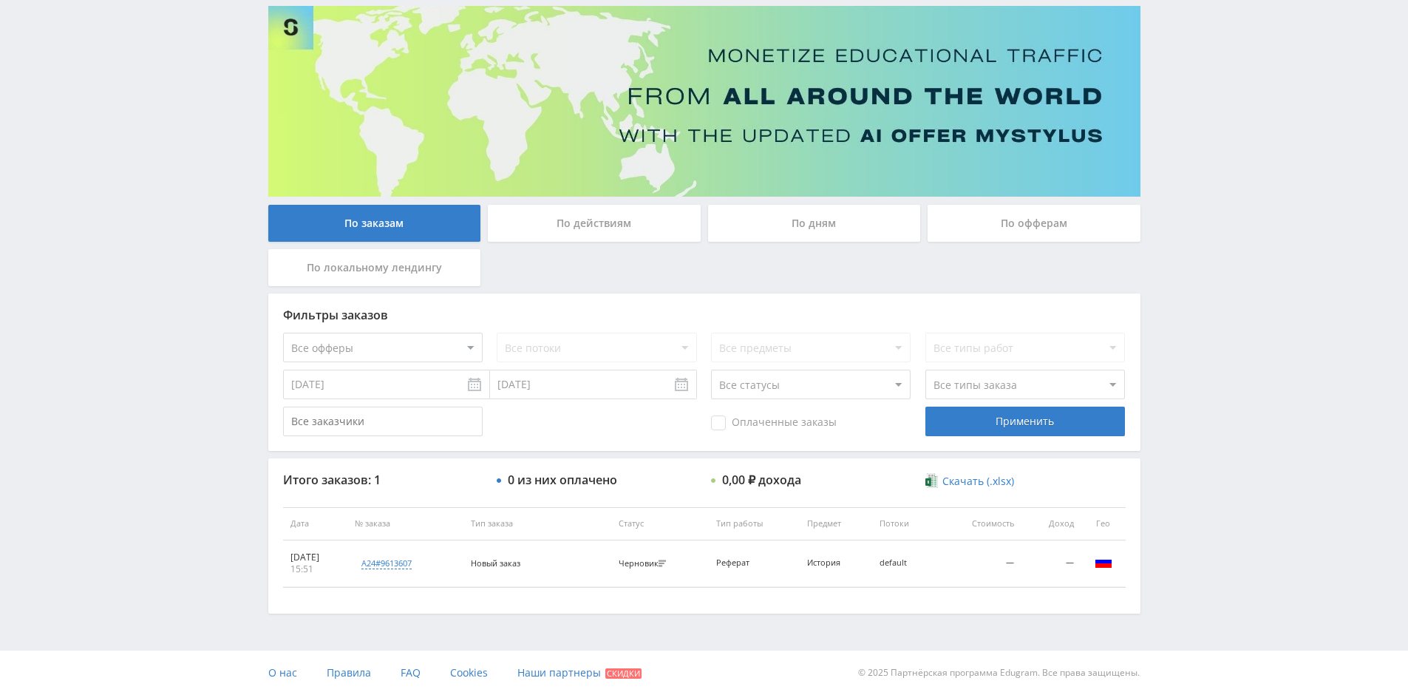 The image size is (1408, 695). What do you see at coordinates (660, 523) in the screenshot?
I see `th: Статус` at bounding box center [660, 523].